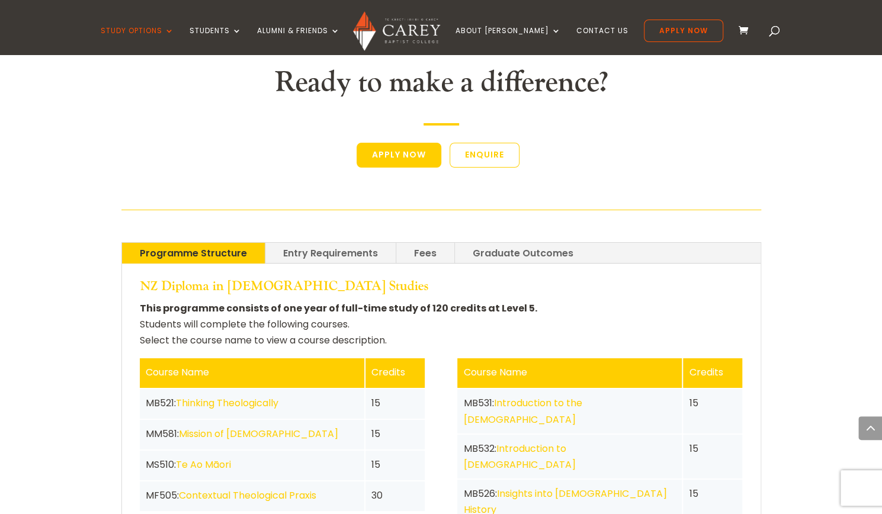  I want to click on a: Contextual Theological Praxis, so click(248, 495).